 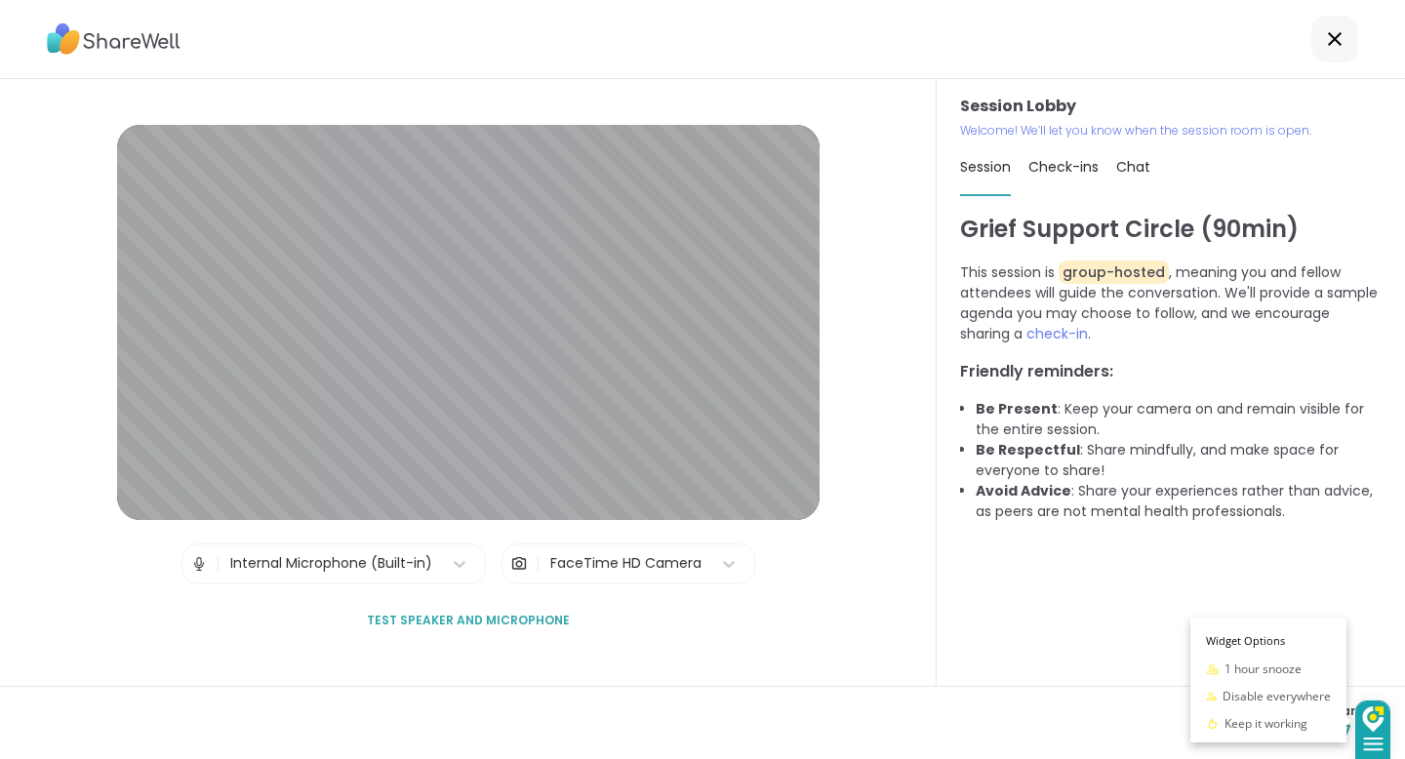 I want to click on button: Keep it working, so click(x=1268, y=724).